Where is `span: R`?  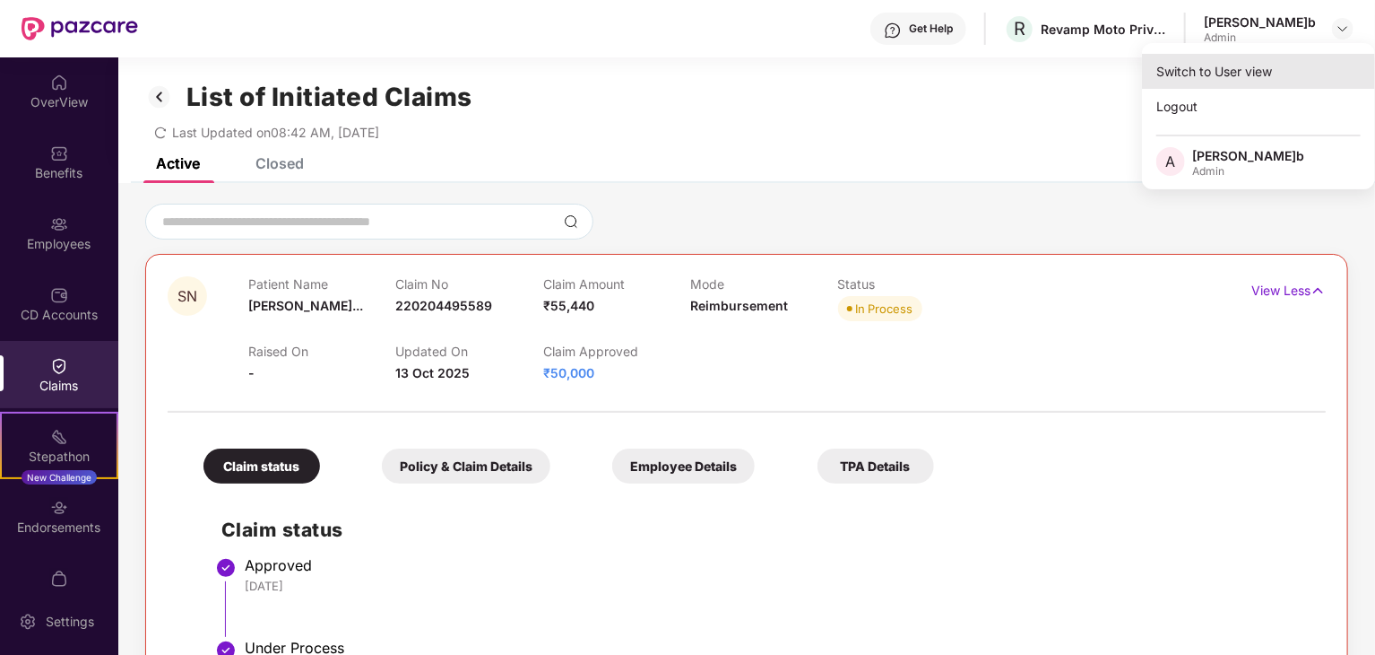 span: R is located at coordinates (1019, 29).